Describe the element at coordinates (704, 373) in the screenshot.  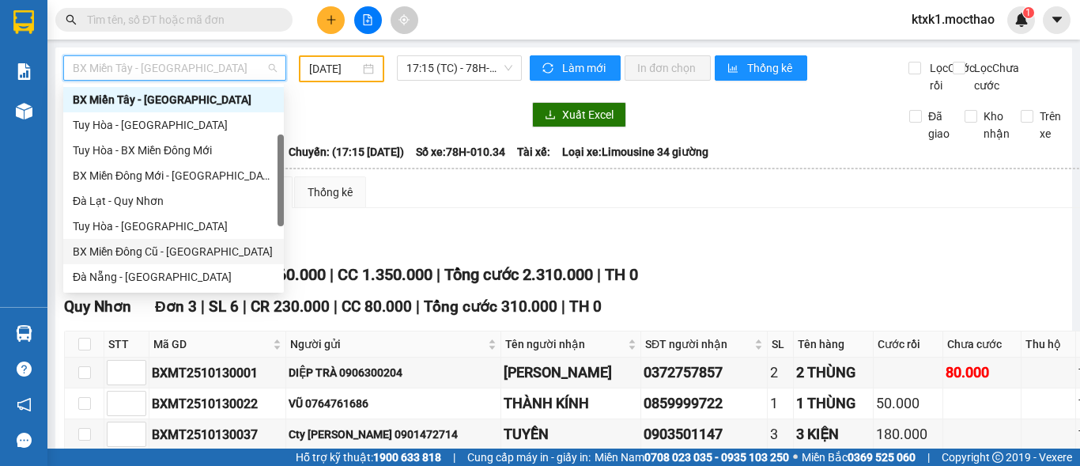
I see `div: 0372757857` at that location.